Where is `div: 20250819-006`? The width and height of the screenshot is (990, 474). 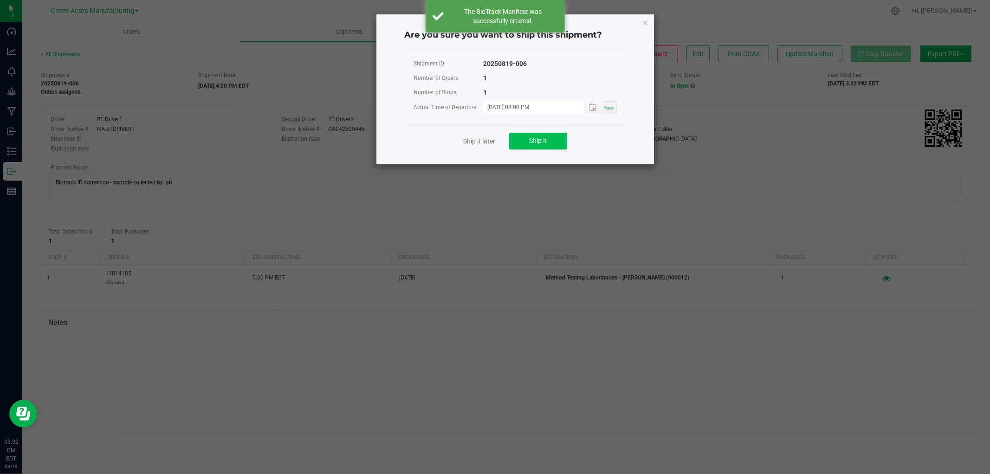
div: 20250819-006 is located at coordinates (505, 64).